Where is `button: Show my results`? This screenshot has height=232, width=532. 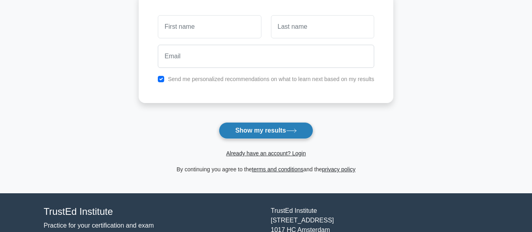 button: Show my results is located at coordinates (266, 130).